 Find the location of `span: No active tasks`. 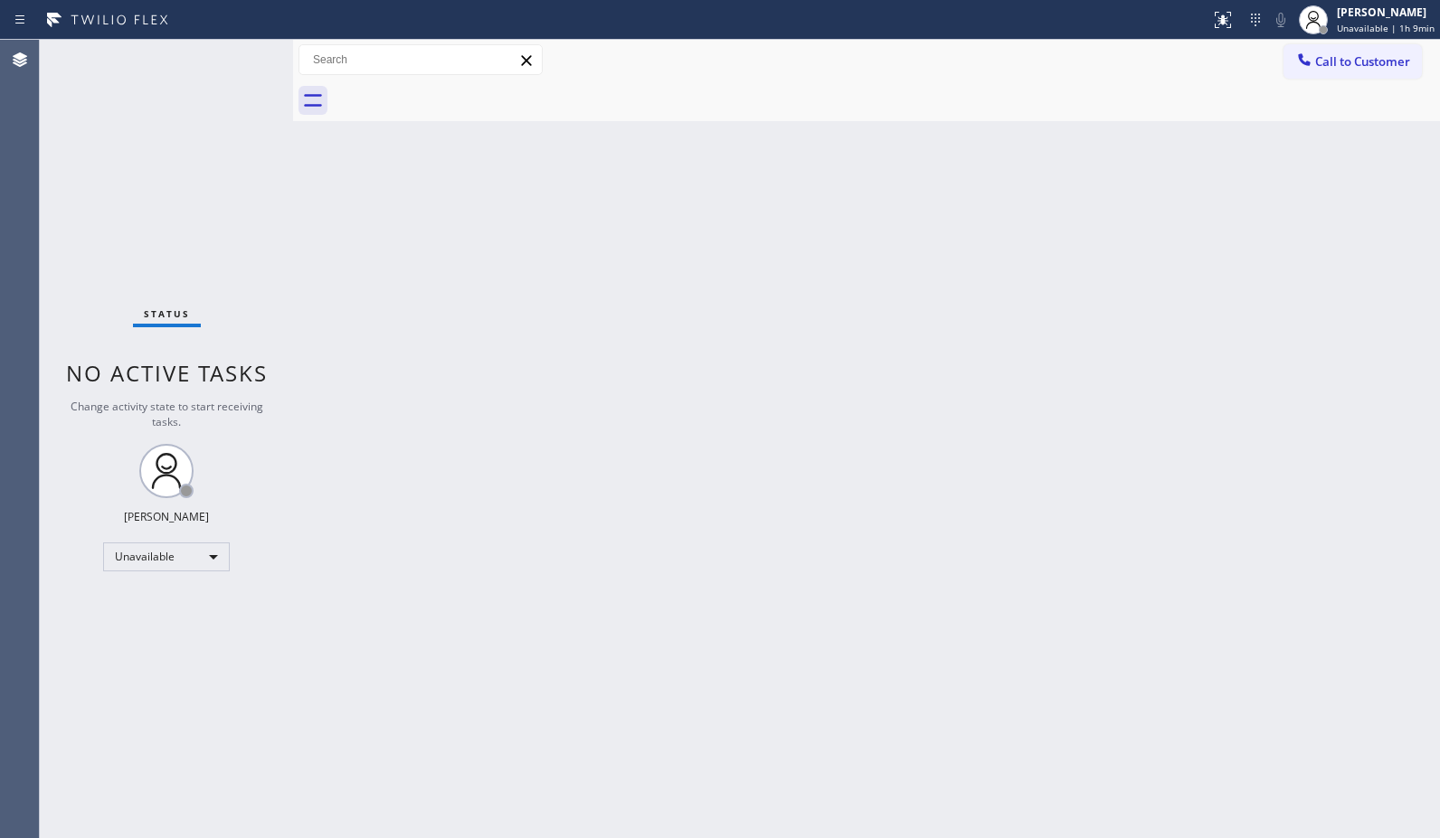

span: No active tasks is located at coordinates (166, 373).